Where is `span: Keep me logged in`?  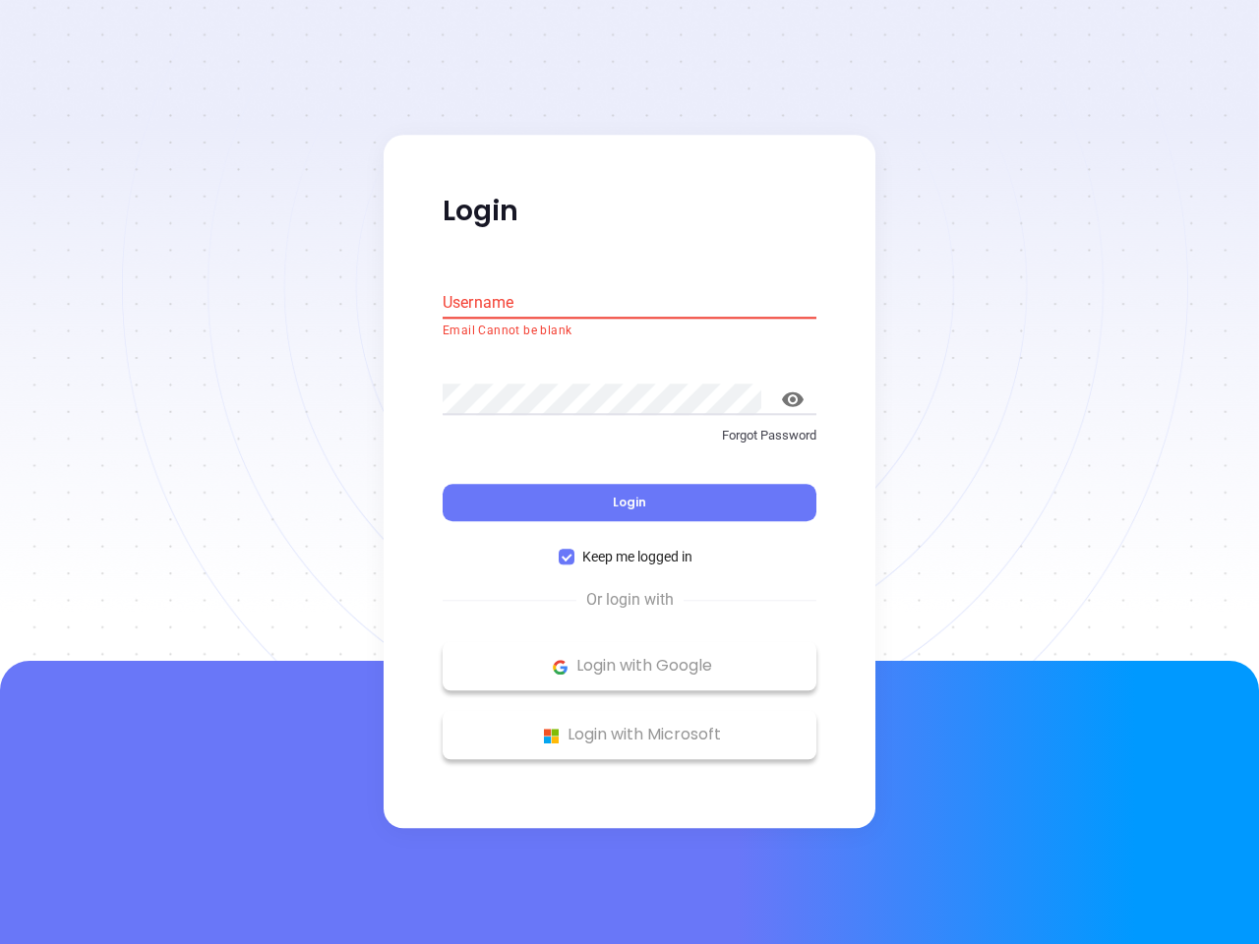 span: Keep me logged in is located at coordinates (637, 558).